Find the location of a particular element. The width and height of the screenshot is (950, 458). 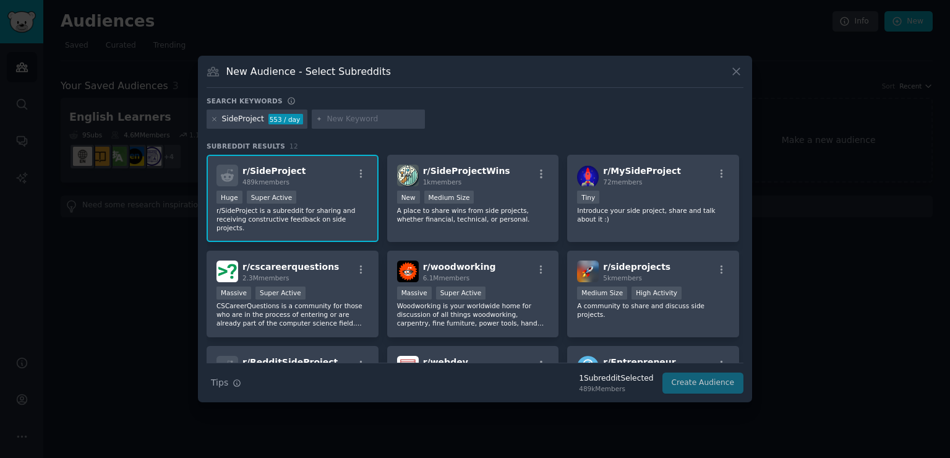

div: 1 Subreddit Selected is located at coordinates (616, 378).